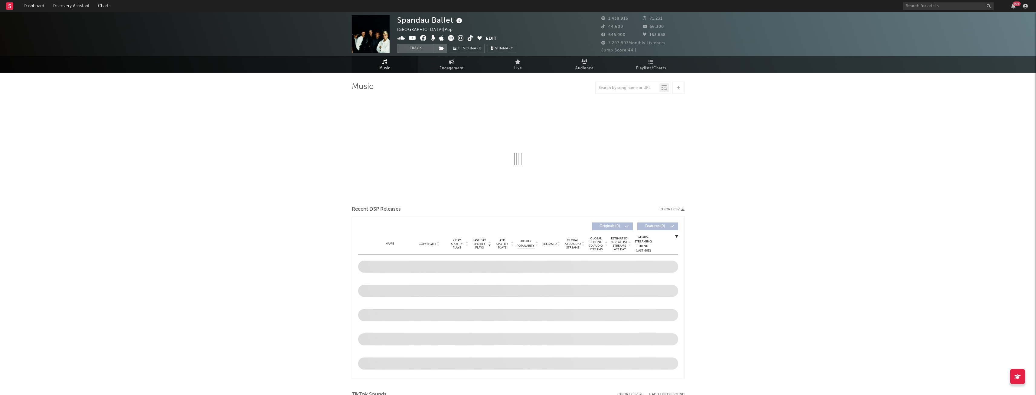 The image size is (1036, 395). I want to click on div: Name, so click(390, 243).